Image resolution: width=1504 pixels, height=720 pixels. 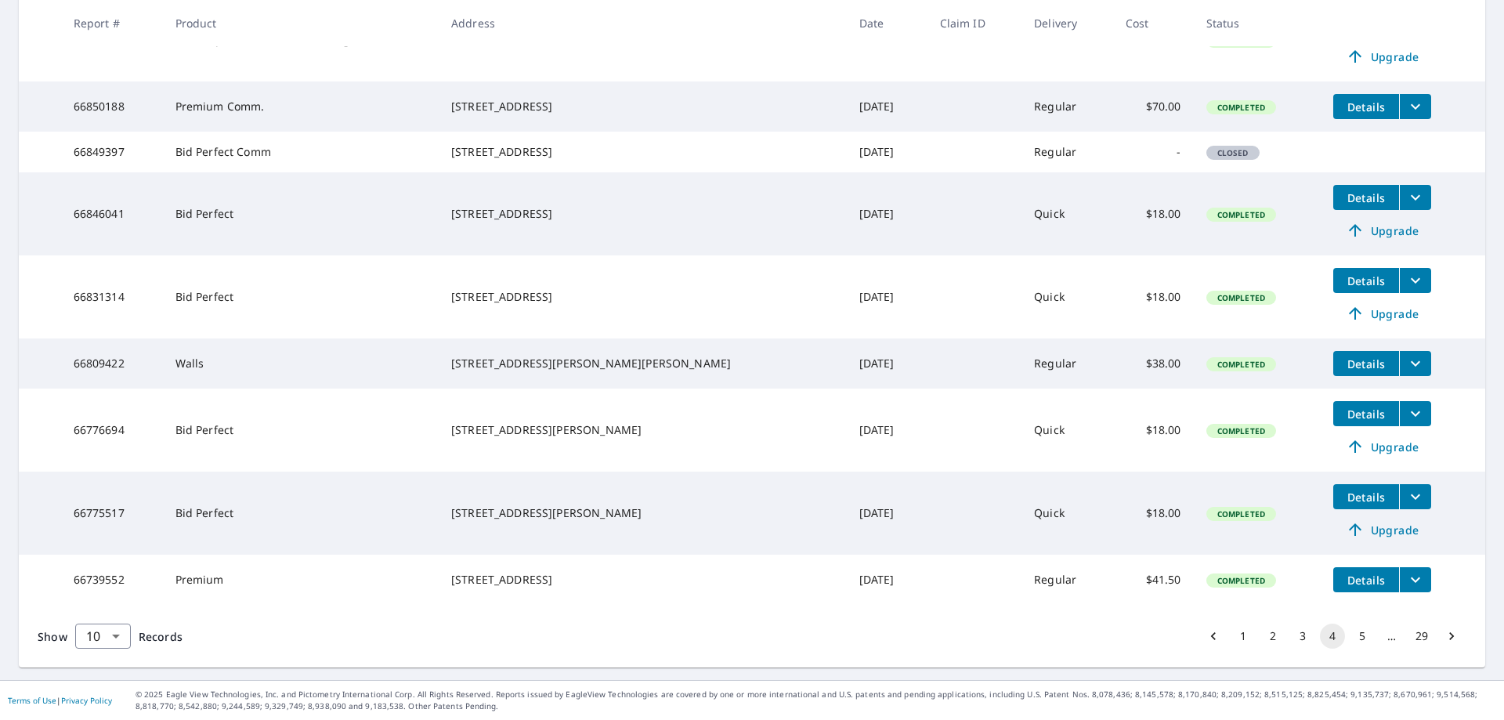 What do you see at coordinates (1415, 580) in the screenshot?
I see `button: filesDropdownBtn-66739552` at bounding box center [1415, 580].